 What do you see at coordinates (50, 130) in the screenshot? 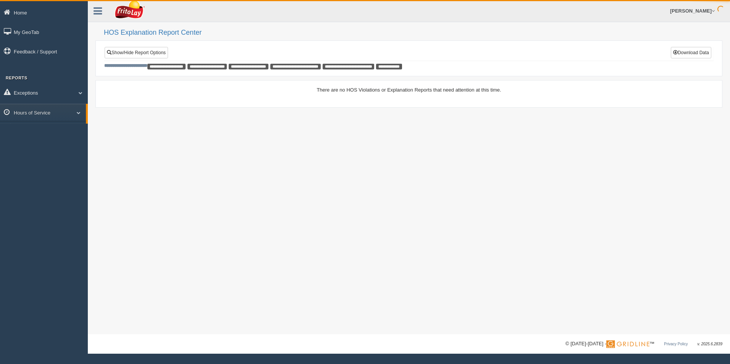
I see `a: HOS Explanation Reports` at bounding box center [50, 130].